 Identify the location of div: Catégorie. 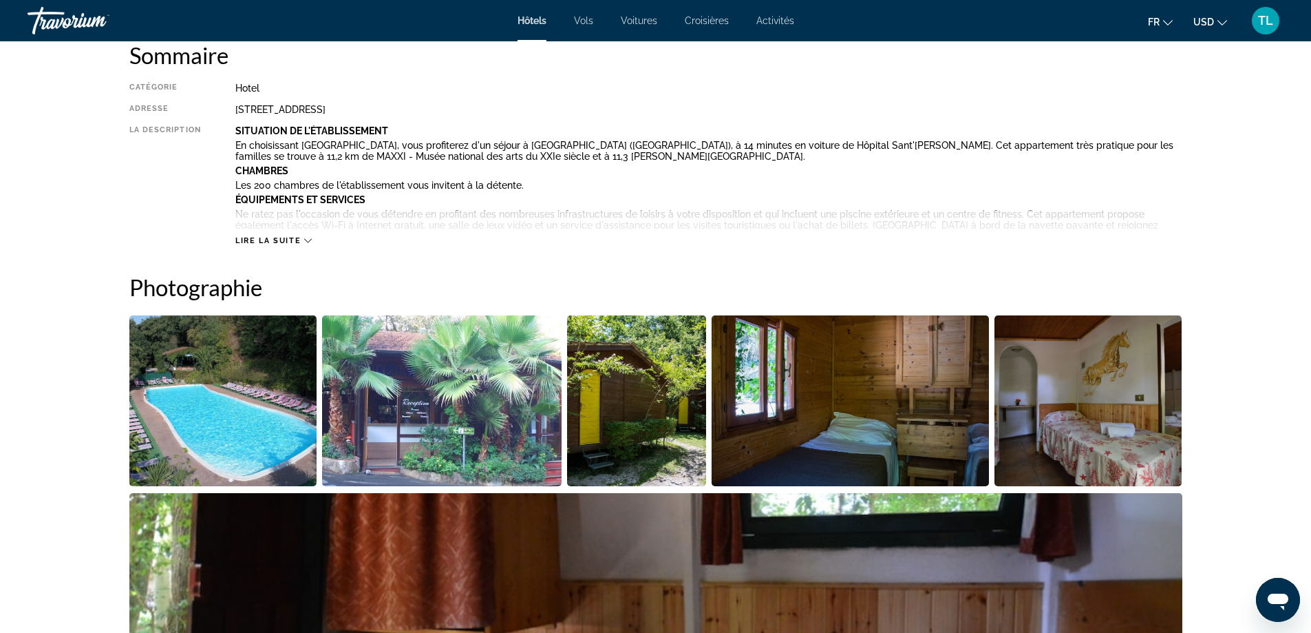
(165, 88).